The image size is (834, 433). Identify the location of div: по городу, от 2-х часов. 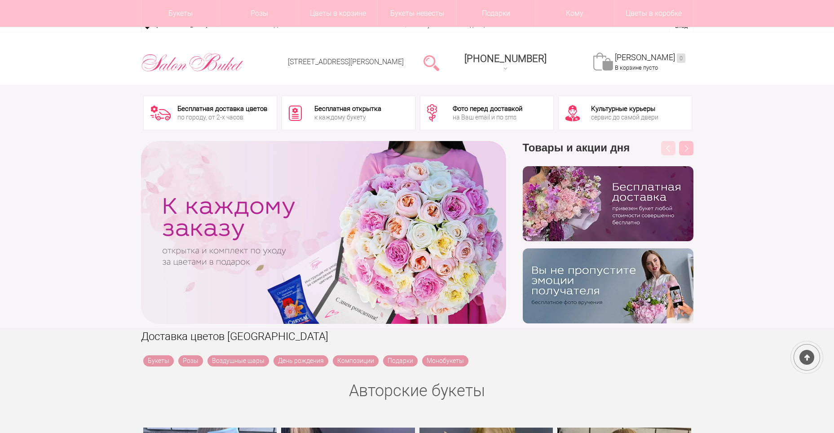
(222, 117).